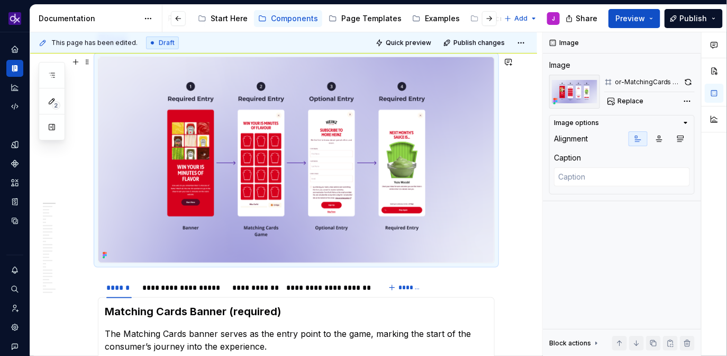 The width and height of the screenshot is (727, 356). I want to click on a: Design tokens, so click(15, 144).